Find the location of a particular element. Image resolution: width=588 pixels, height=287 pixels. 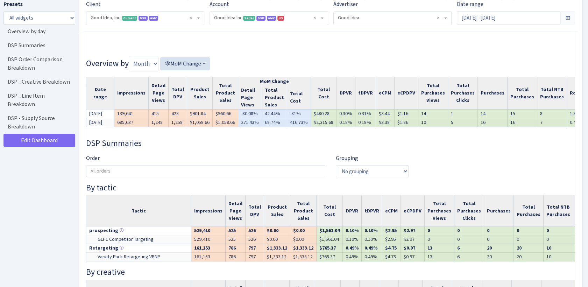

b: $2.95 is located at coordinates (391, 230).